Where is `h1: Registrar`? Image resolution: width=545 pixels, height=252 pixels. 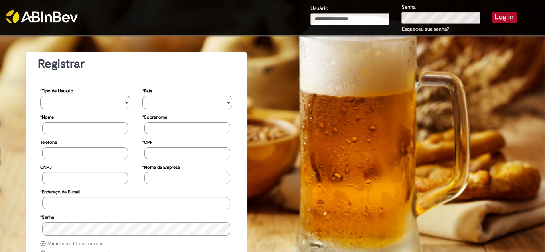 h1: Registrar is located at coordinates (136, 64).